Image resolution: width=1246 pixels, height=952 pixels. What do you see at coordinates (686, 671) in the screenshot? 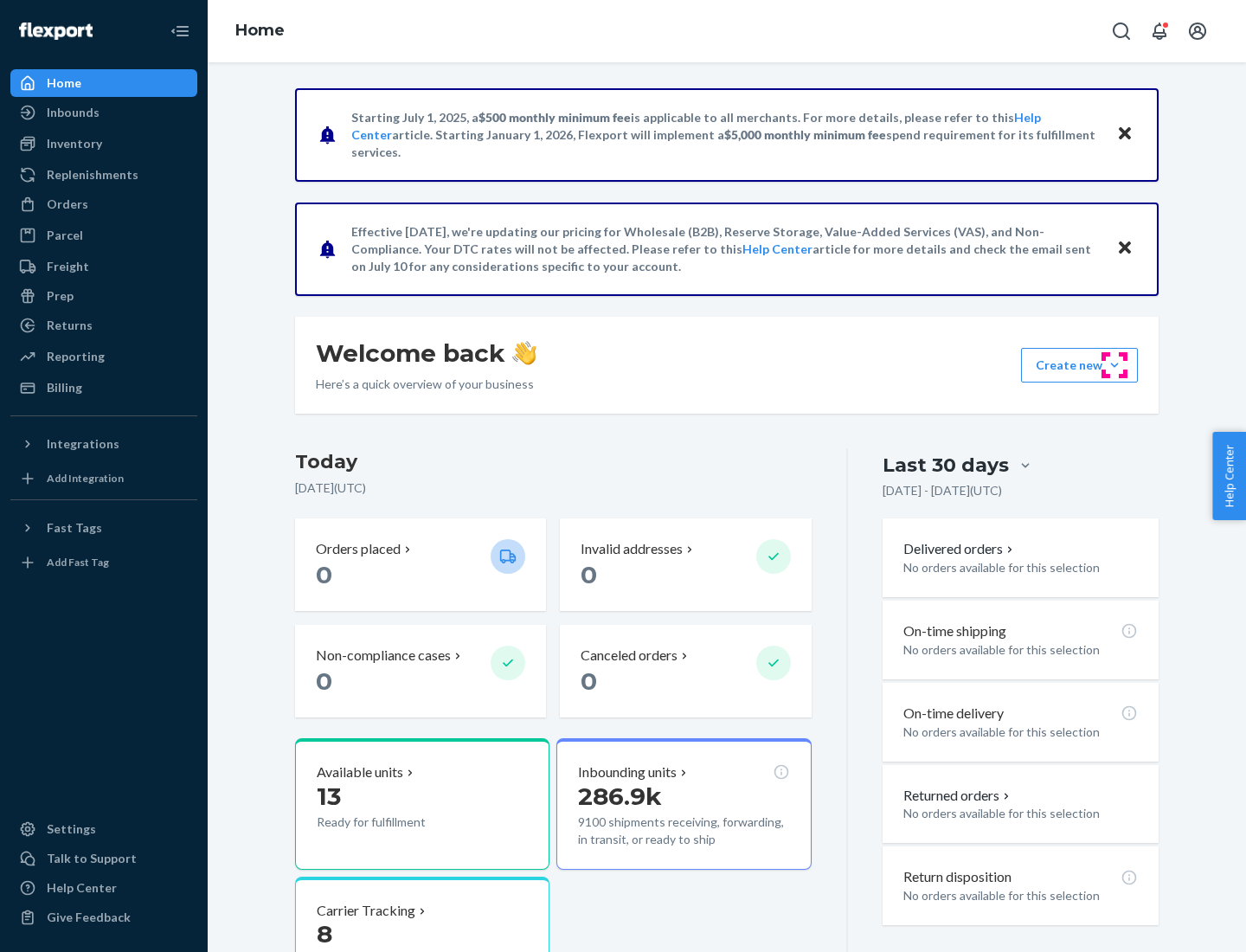
I see `button: Canceled orders 0` at bounding box center [686, 671].